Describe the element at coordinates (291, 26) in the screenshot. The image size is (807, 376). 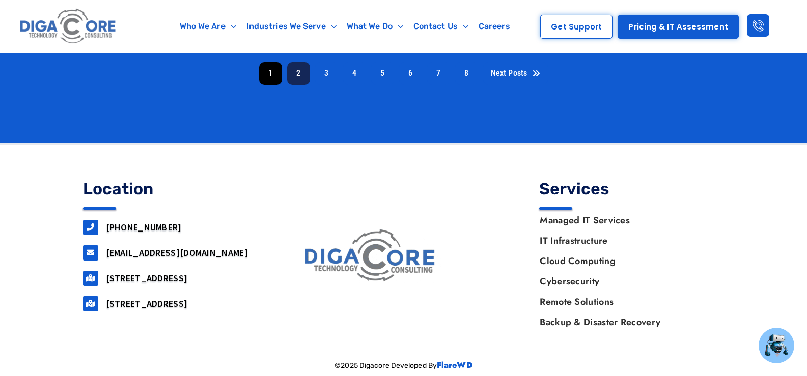
I see `a: Industries We Serve` at that location.